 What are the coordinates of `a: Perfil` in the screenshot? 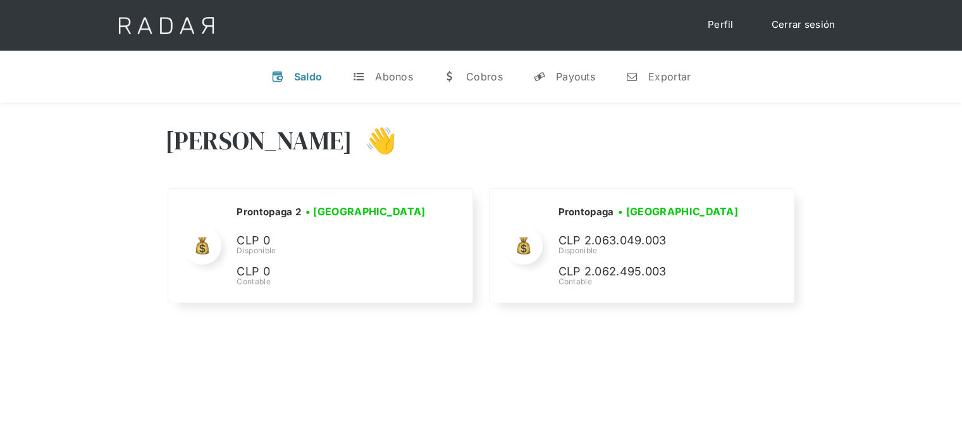 It's located at (720, 25).